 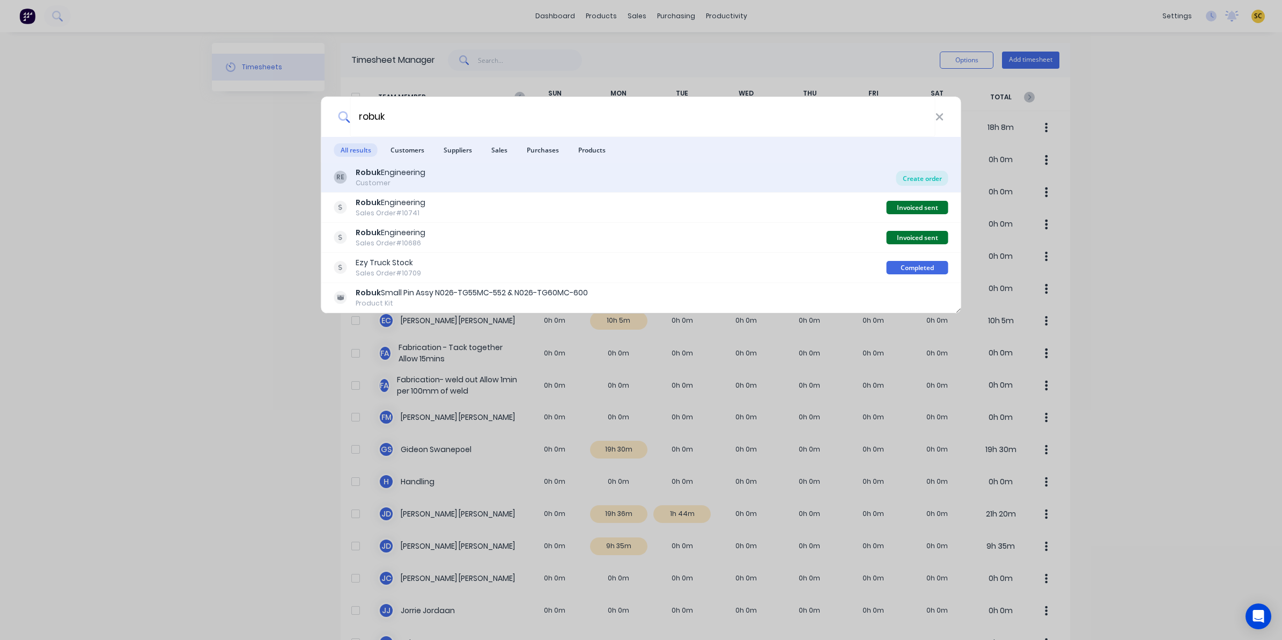 What do you see at coordinates (472, 303) in the screenshot?
I see `div: Product Kit` at bounding box center [472, 303].